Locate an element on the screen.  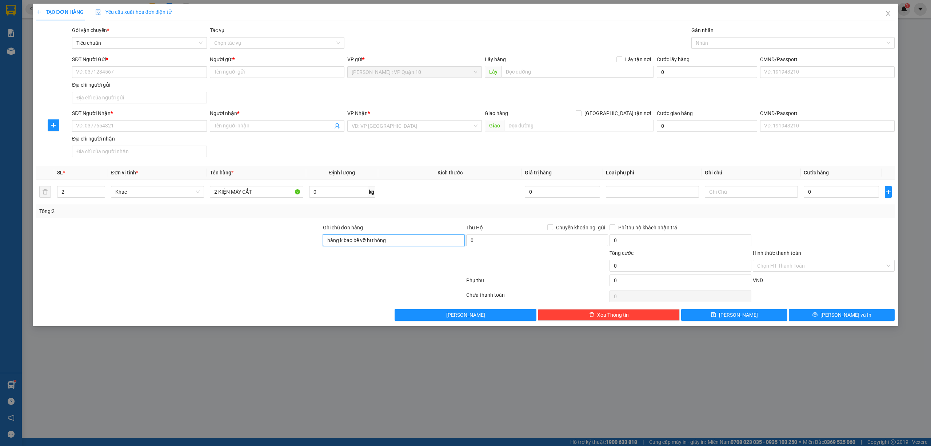
span: Ngày in phiếu: 18:48 ngày is located at coordinates (96, 18).